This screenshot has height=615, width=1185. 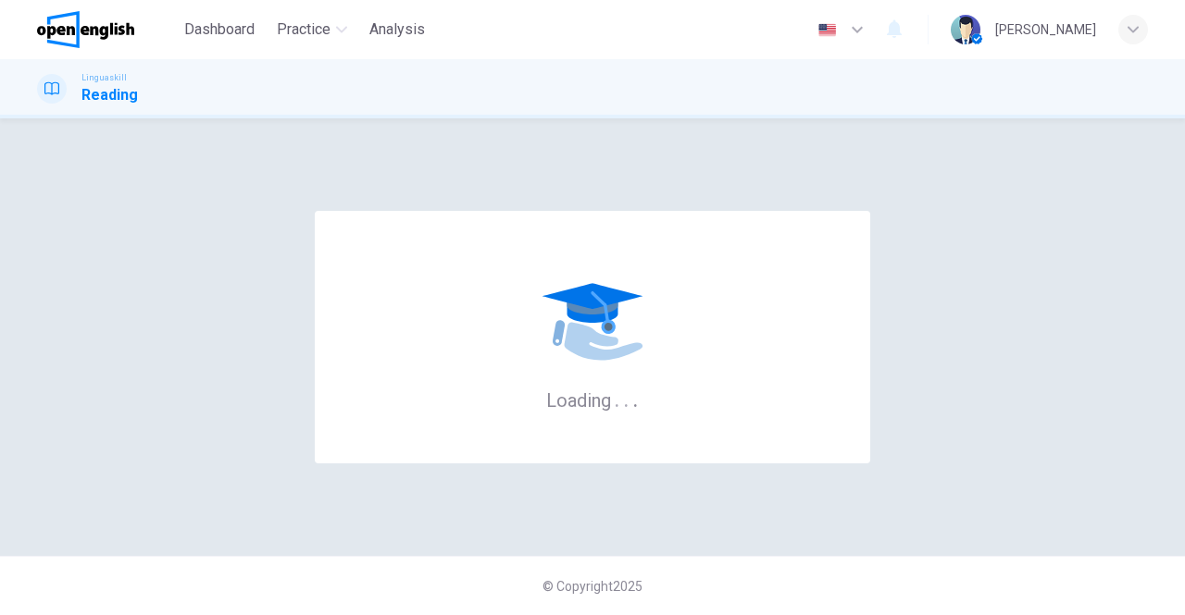 What do you see at coordinates (312, 30) in the screenshot?
I see `button: Practice` at bounding box center [312, 30].